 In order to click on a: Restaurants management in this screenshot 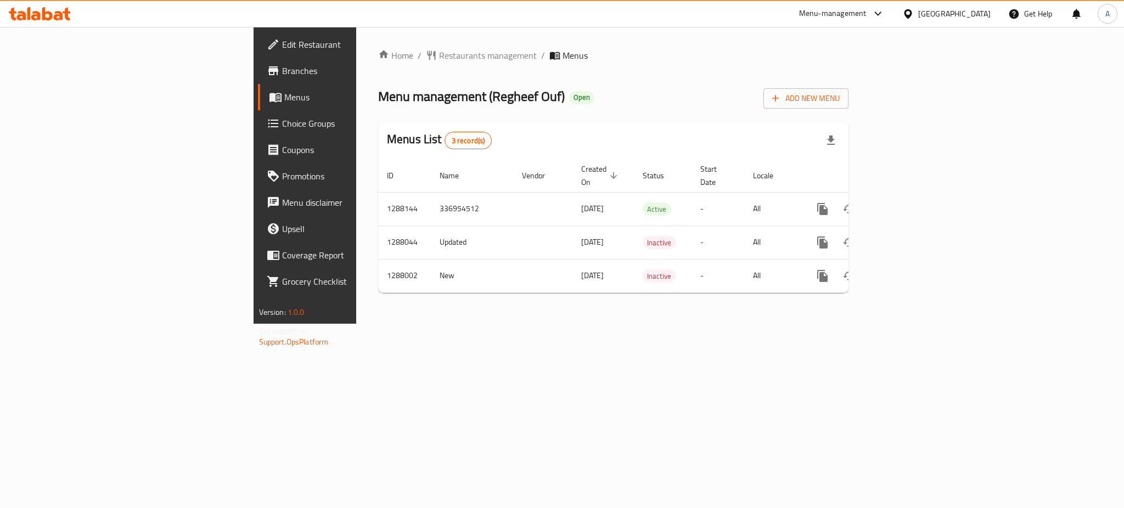, I will do `click(481, 55)`.